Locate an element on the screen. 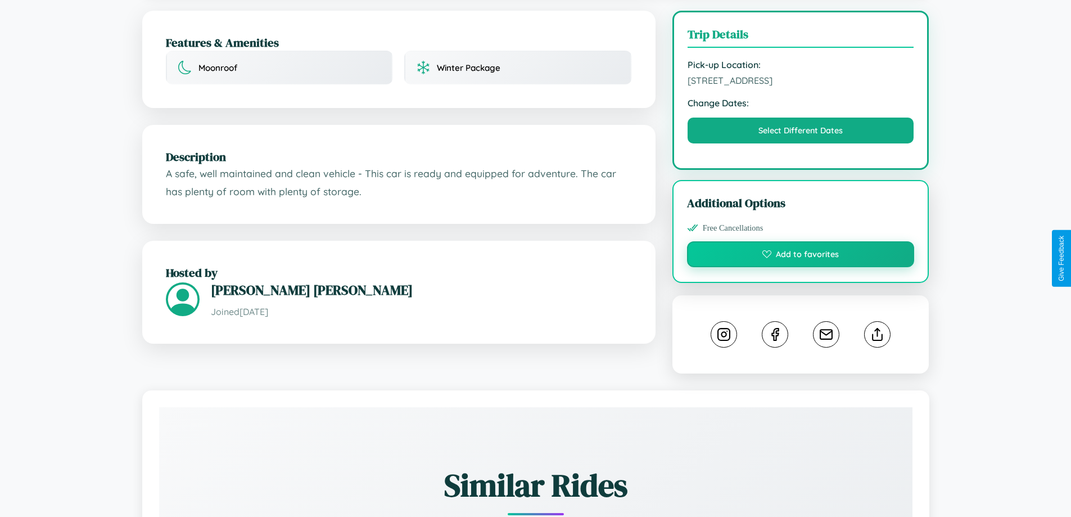  strong: Change Dates: is located at coordinates (800, 103).